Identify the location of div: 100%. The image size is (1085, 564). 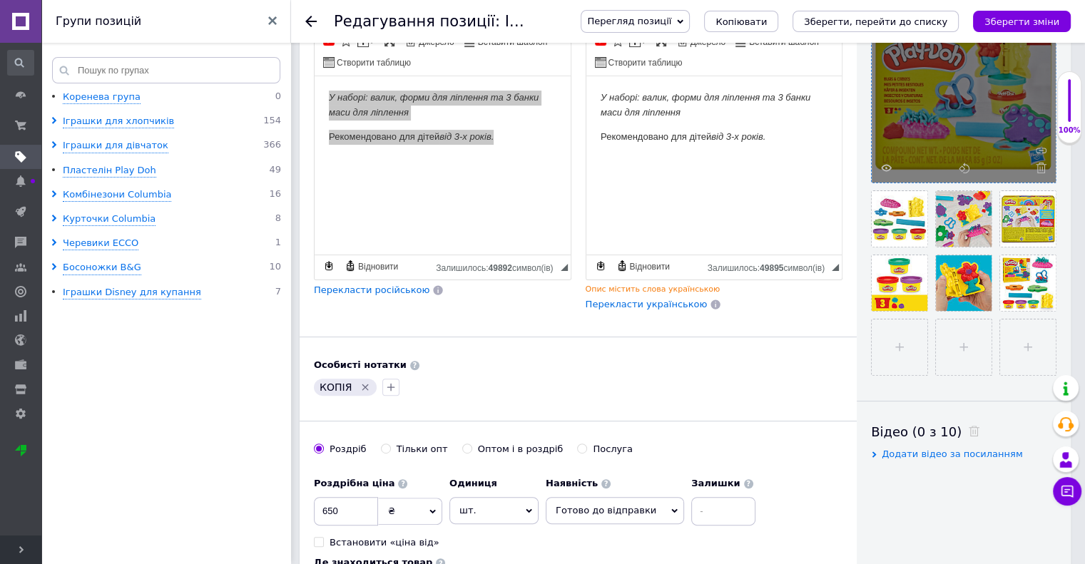
(1069, 131).